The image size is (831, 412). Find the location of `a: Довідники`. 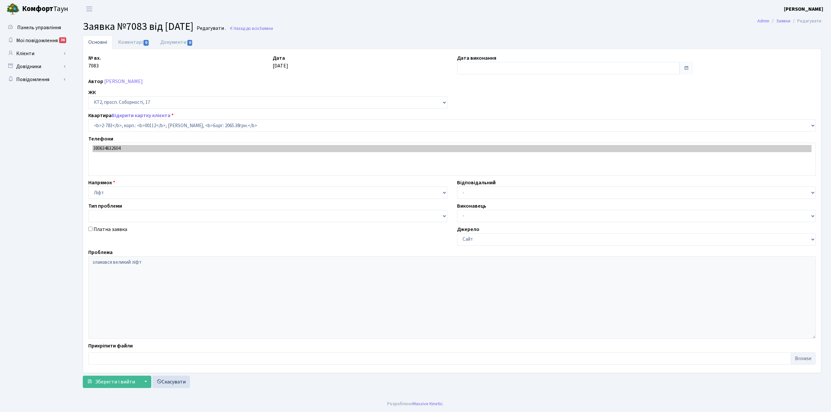

a: Довідники is located at coordinates (36, 67).